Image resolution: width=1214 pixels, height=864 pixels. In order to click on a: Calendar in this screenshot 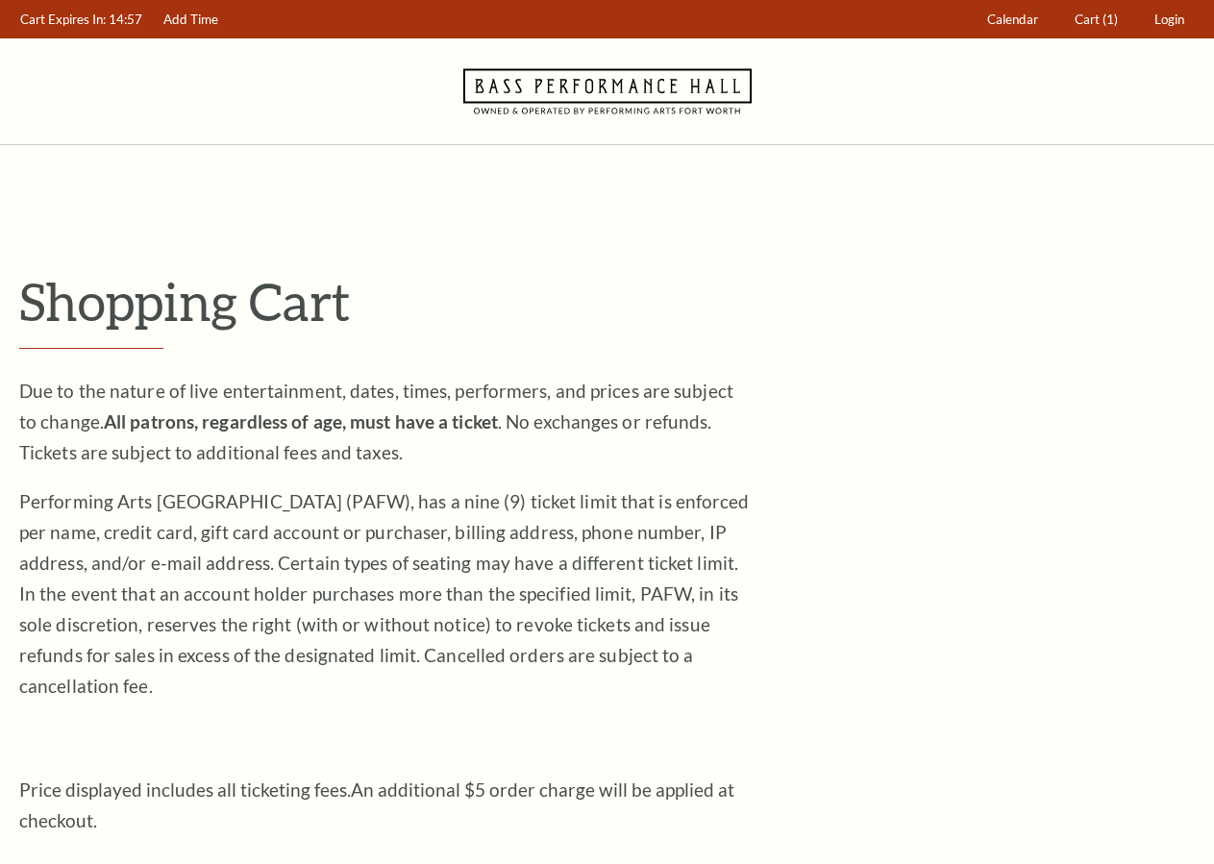, I will do `click(1013, 19)`.